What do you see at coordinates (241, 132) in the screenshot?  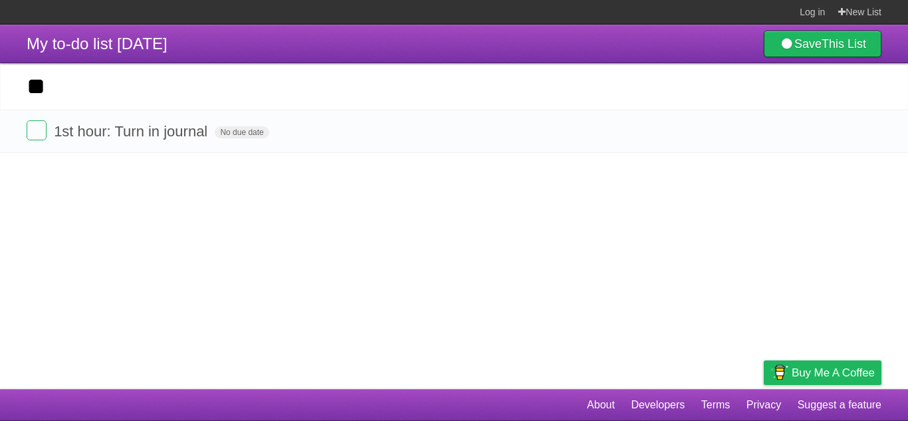 I see `span: No due date` at bounding box center [241, 132].